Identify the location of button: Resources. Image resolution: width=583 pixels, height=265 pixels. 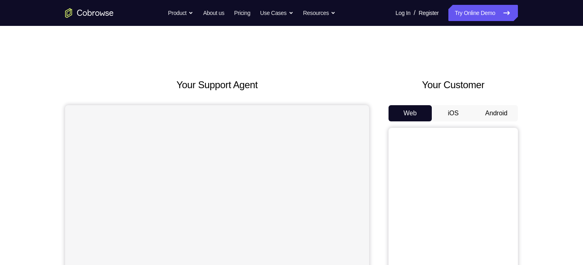
(320, 13).